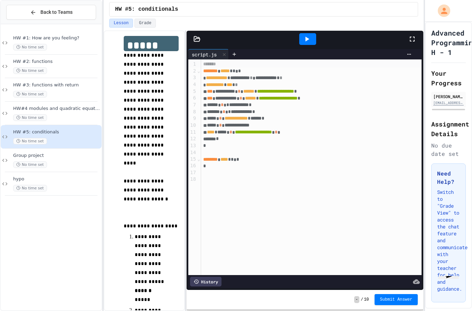  Describe the element at coordinates (192, 78) in the screenshot. I see `div: 3` at that location.